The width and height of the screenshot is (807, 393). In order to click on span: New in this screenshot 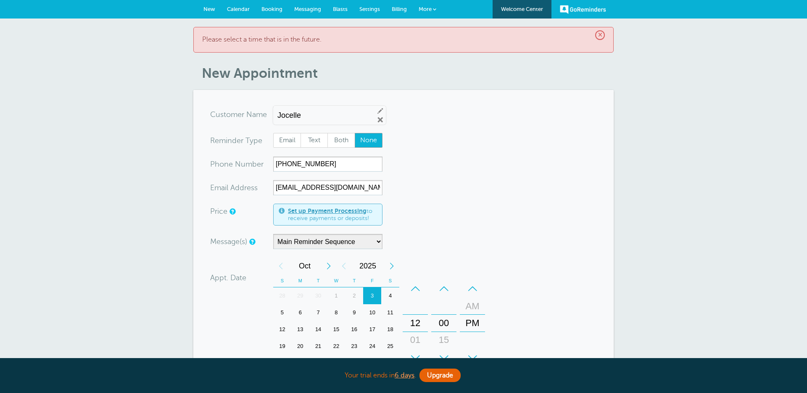, I will do `click(209, 9)`.